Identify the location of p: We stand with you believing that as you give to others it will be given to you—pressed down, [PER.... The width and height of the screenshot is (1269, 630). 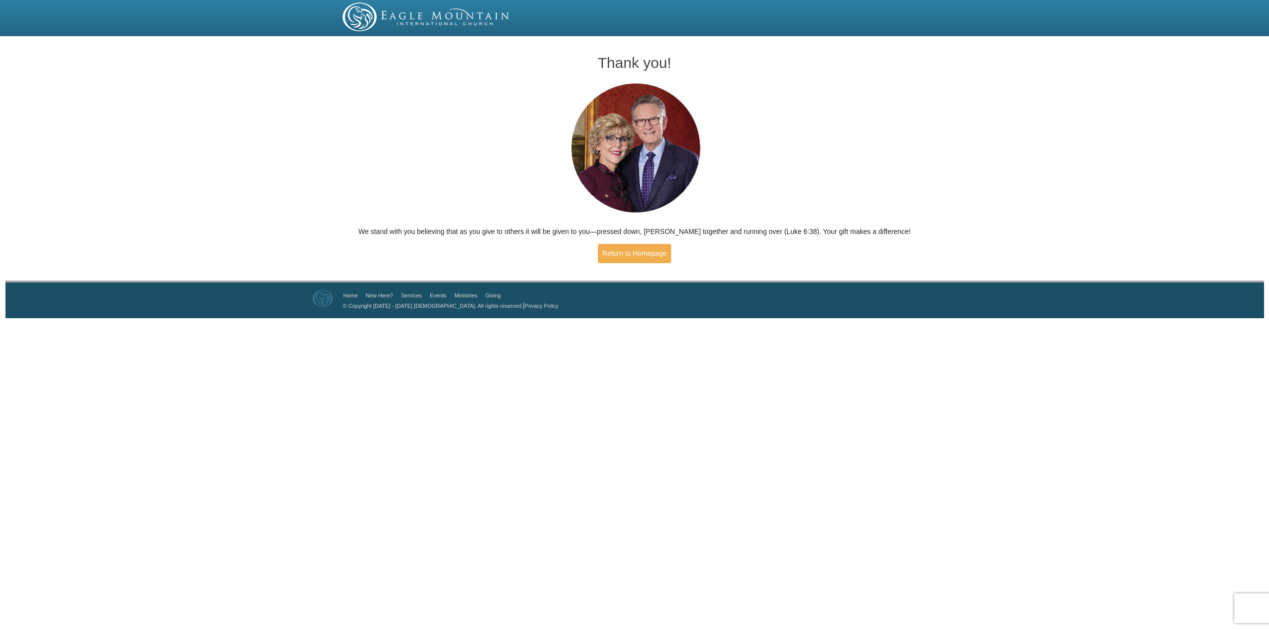
(634, 231).